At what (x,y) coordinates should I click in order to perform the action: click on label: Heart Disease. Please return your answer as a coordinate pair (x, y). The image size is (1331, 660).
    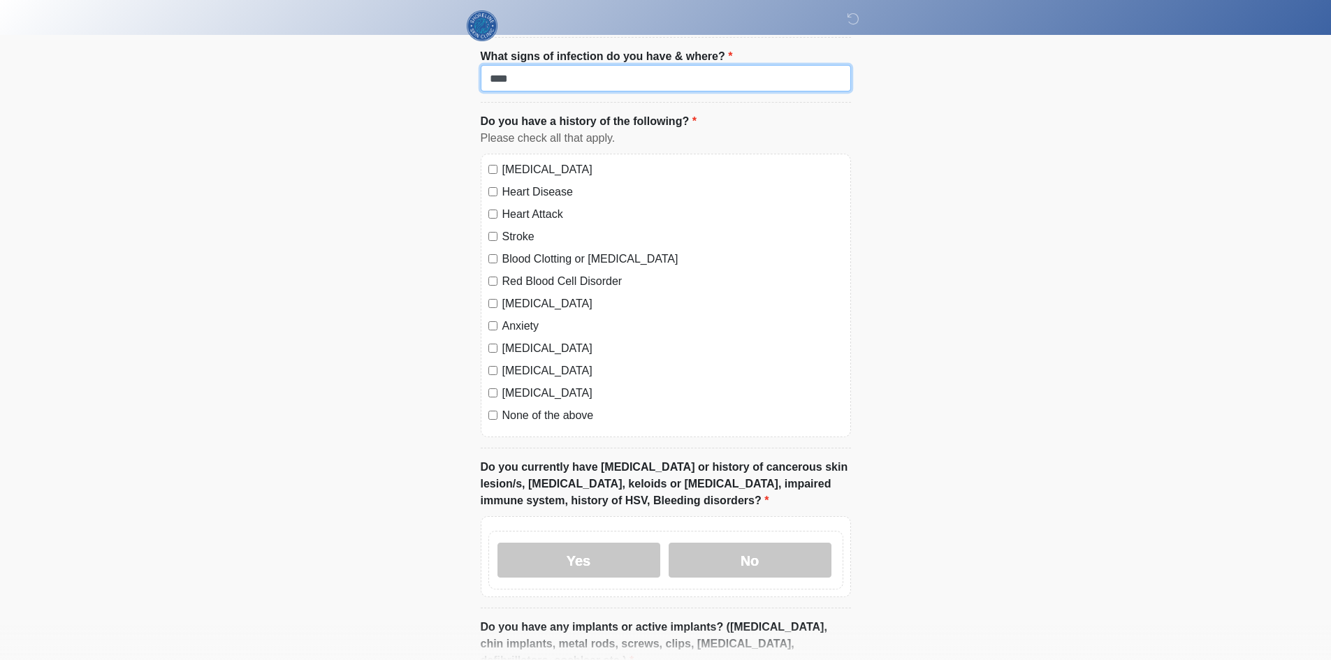
    Looking at the image, I should click on (673, 192).